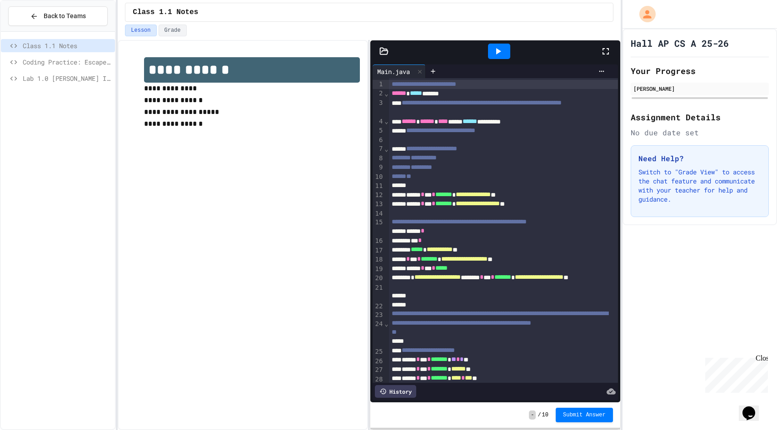 This screenshot has width=777, height=430. What do you see at coordinates (395, 391) in the screenshot?
I see `div: History` at bounding box center [395, 391].